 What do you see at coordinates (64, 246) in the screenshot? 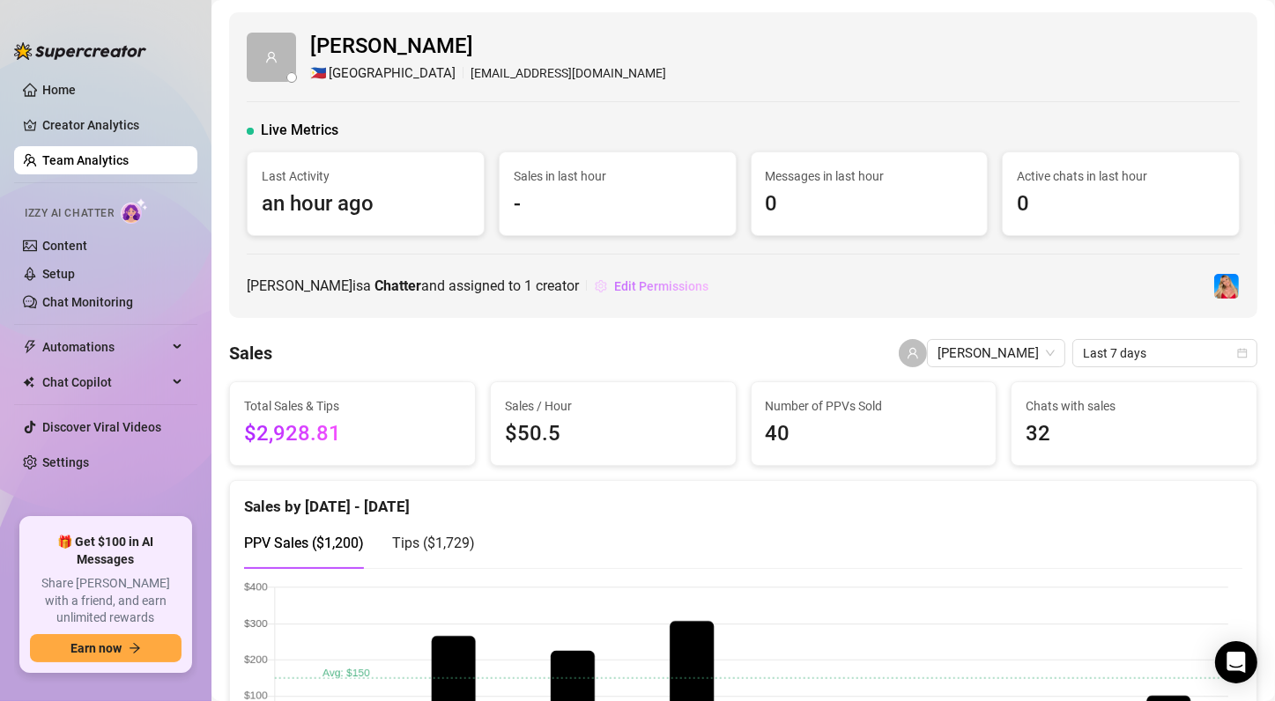
I see `a: Content` at bounding box center [64, 246].